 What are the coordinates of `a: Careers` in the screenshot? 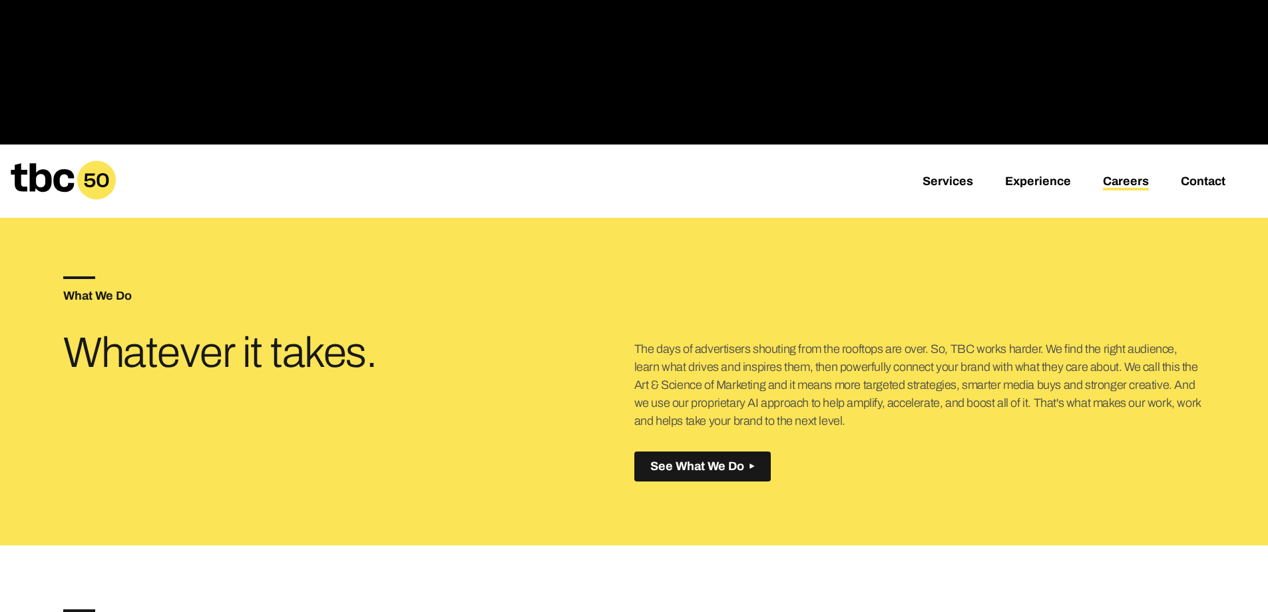 It's located at (1126, 182).